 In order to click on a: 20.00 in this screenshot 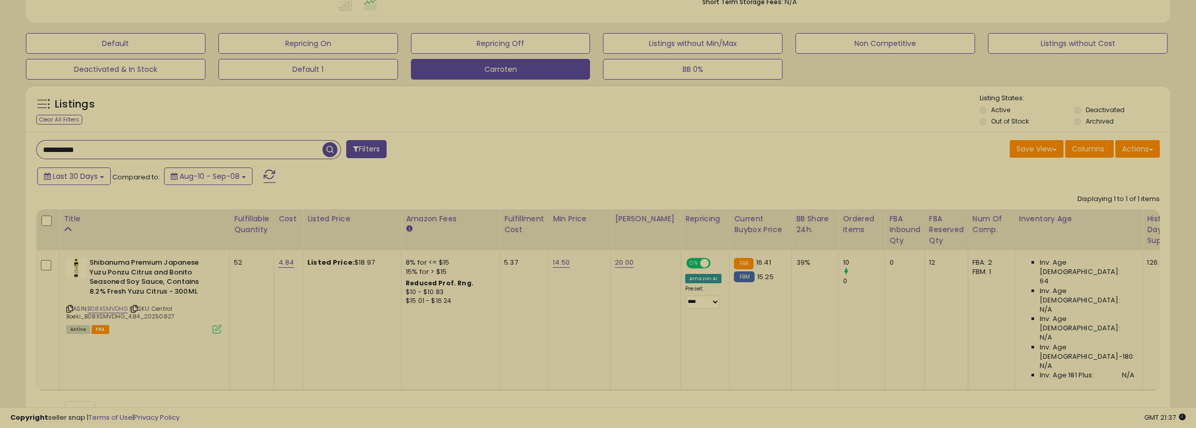, I will do `click(624, 263)`.